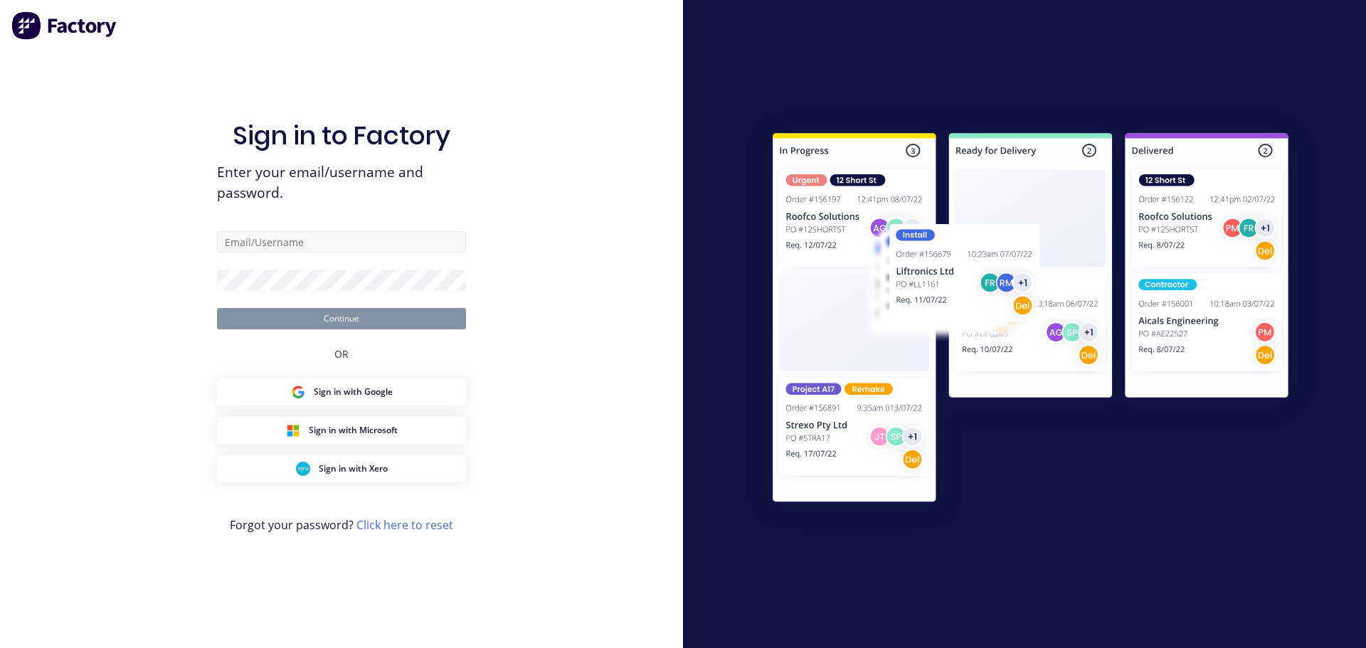  Describe the element at coordinates (353, 392) in the screenshot. I see `span: Sign in with Google` at that location.